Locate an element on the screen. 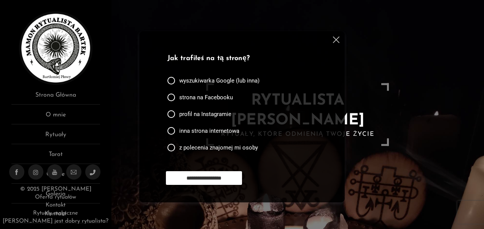  a: O mnie is located at coordinates (56, 117).